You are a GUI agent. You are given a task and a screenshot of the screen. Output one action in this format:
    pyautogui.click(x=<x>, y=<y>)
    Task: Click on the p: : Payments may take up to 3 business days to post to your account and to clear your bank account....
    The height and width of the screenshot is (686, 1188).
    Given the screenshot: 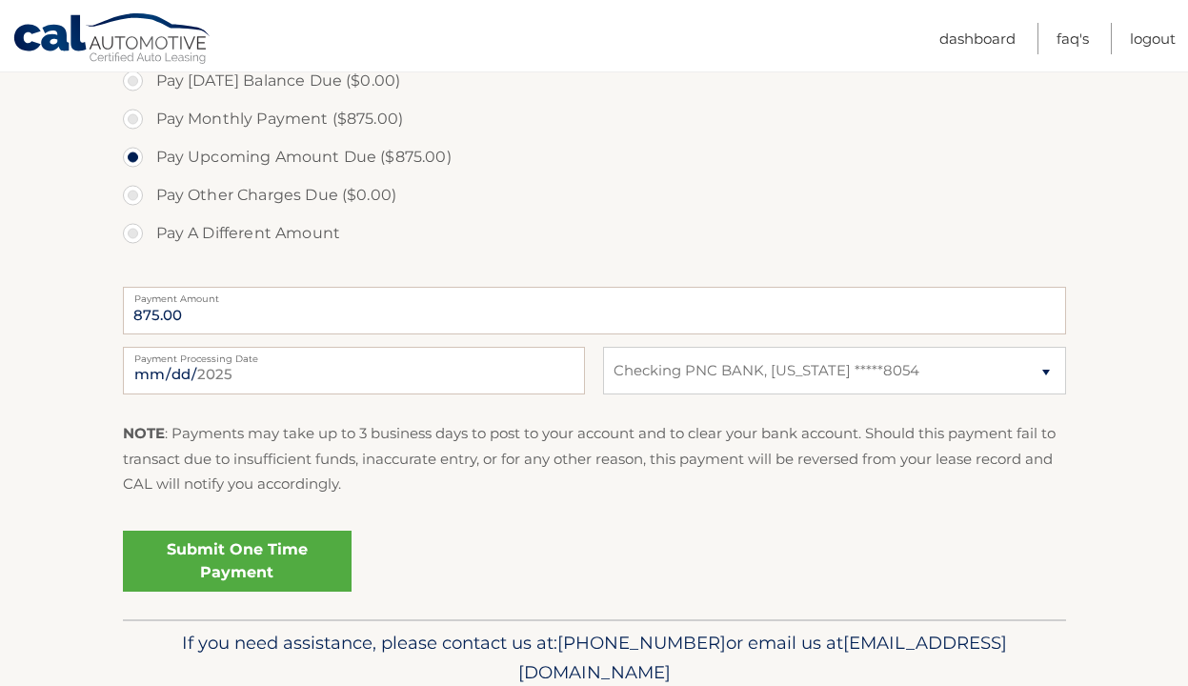 What is the action you would take?
    pyautogui.click(x=594, y=458)
    